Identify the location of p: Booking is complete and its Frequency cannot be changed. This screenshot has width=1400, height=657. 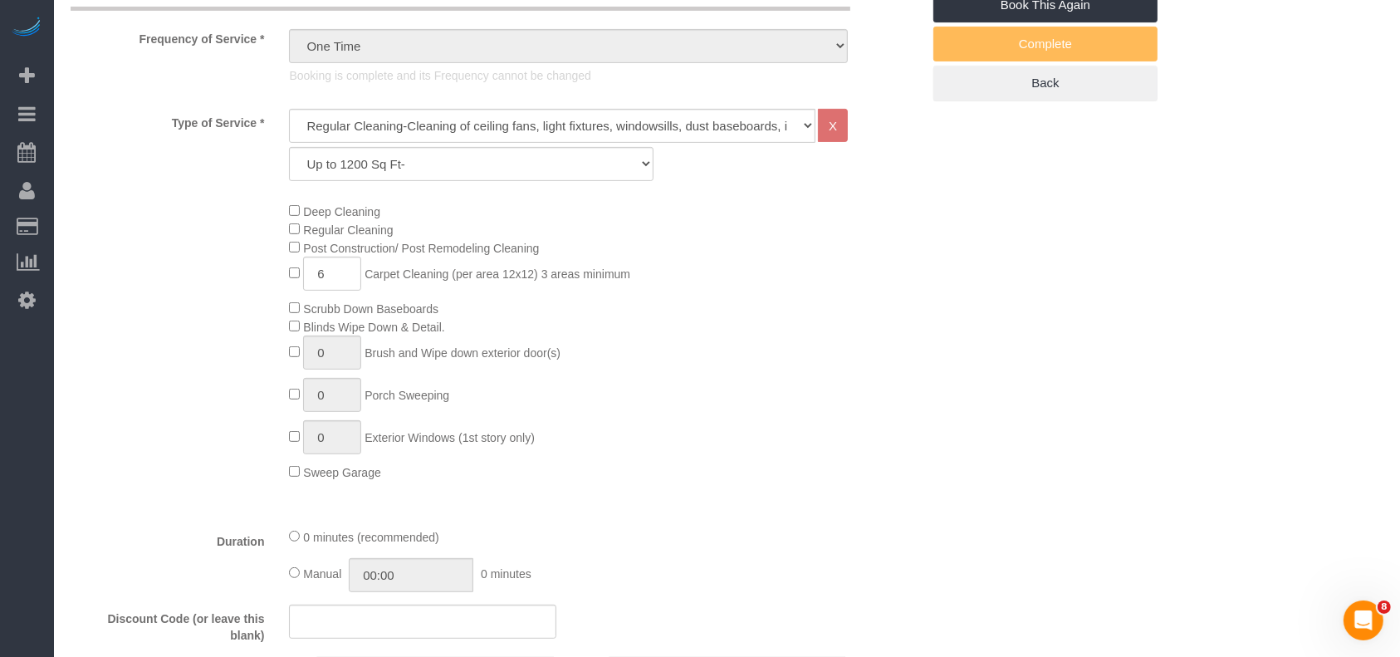
(568, 76).